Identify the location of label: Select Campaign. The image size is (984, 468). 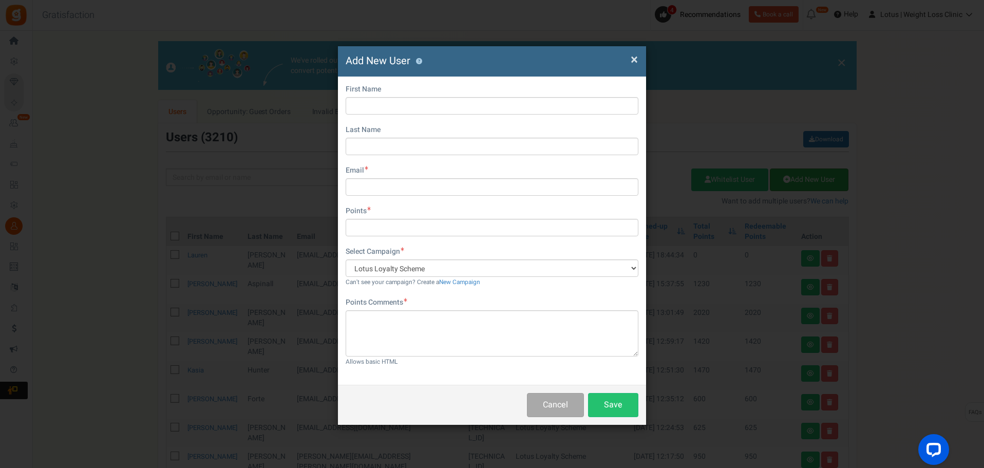
(375, 252).